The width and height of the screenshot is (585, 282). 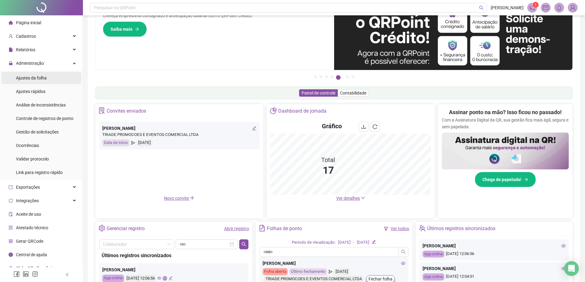 What do you see at coordinates (321, 77) in the screenshot?
I see `button: 2` at bounding box center [321, 77].